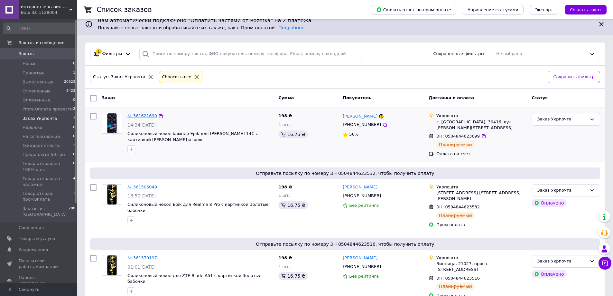  Describe the element at coordinates (286, 98) in the screenshot. I see `span: Сумма` at that location.